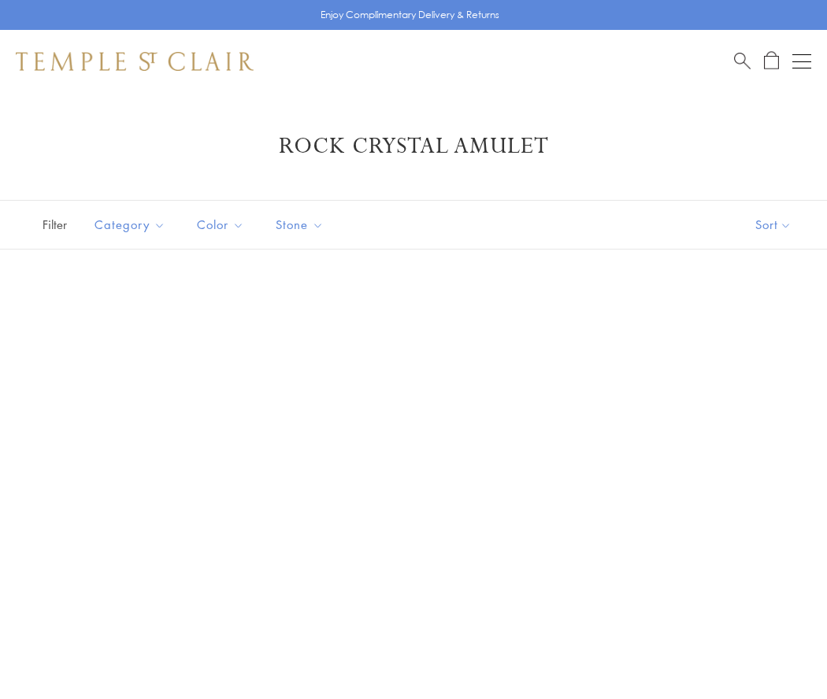 The image size is (827, 699). Describe the element at coordinates (135, 61) in the screenshot. I see `img: Temple St. Clair` at that location.